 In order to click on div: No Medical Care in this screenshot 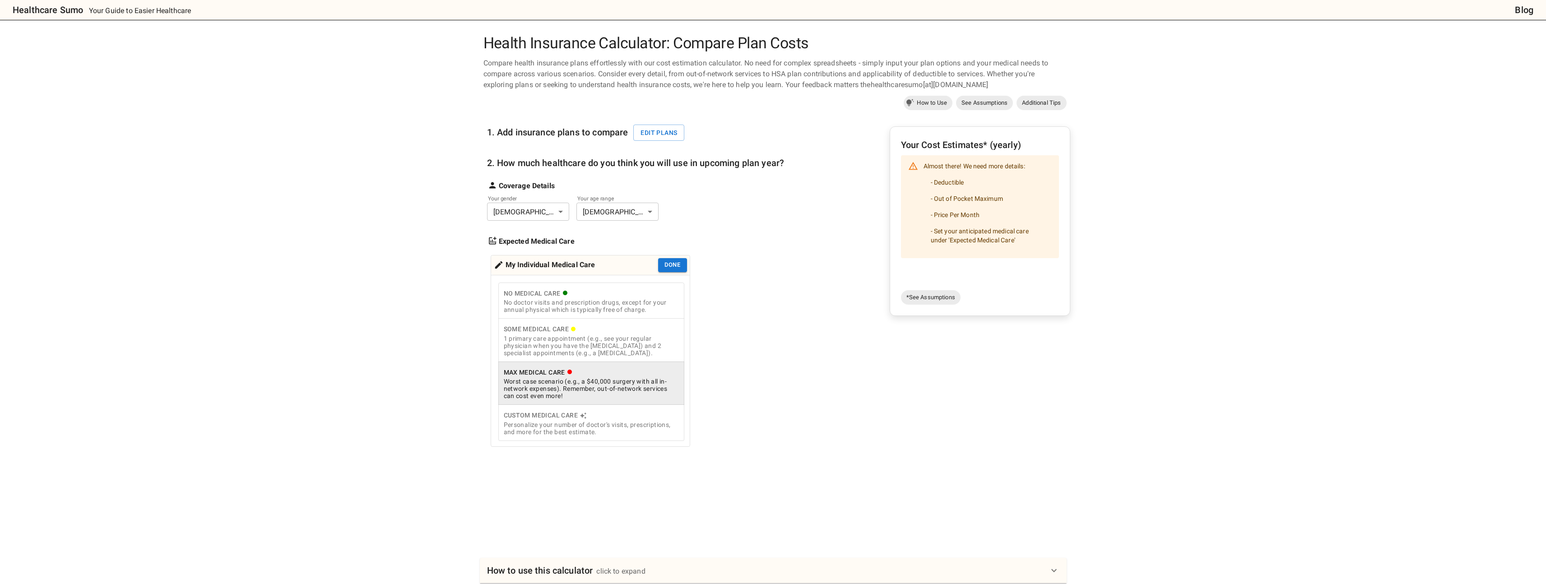, I will do `click(591, 293)`.